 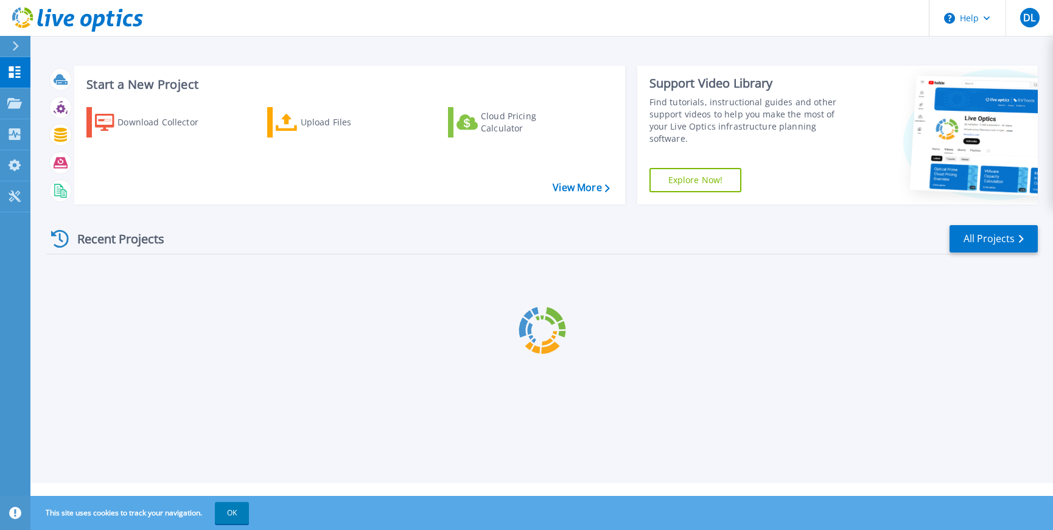 I want to click on h3: Start a New Project, so click(x=348, y=85).